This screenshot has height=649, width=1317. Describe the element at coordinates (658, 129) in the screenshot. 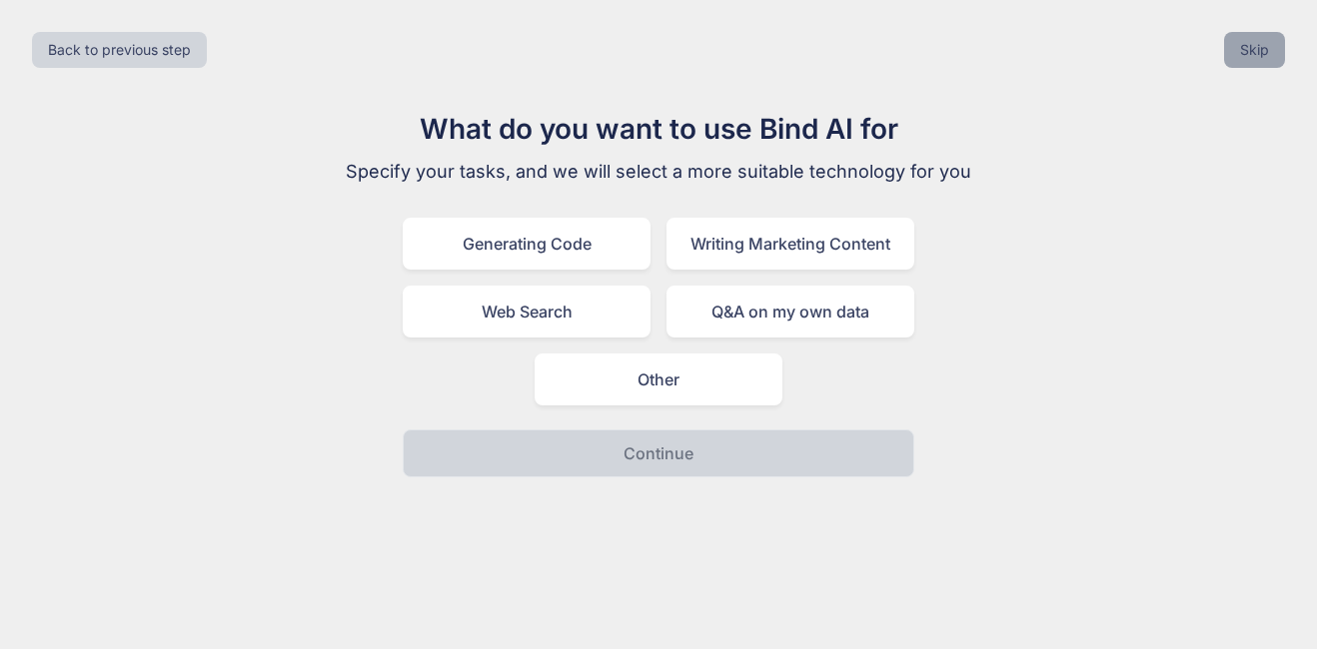

I see `h1: What do you want to use Bind AI for` at that location.